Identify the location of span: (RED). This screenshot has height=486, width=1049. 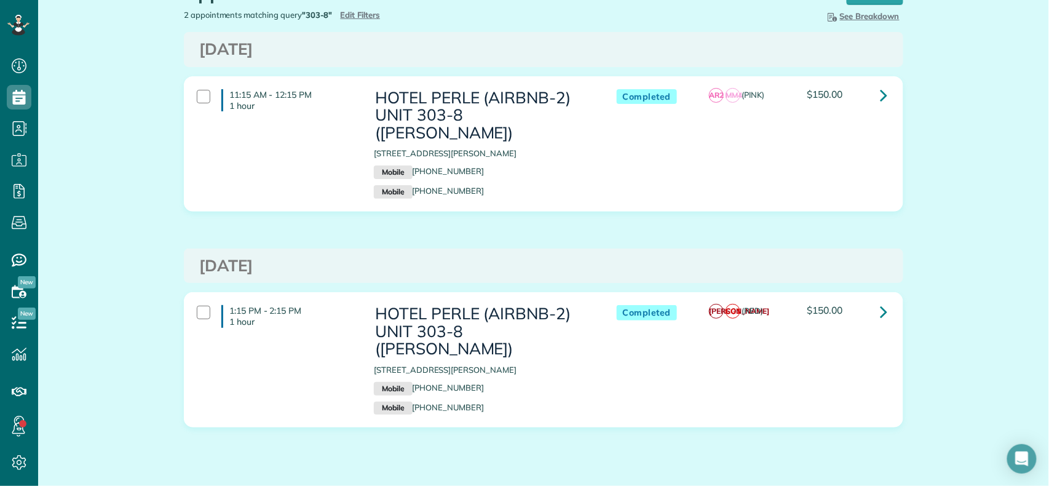
(753, 310).